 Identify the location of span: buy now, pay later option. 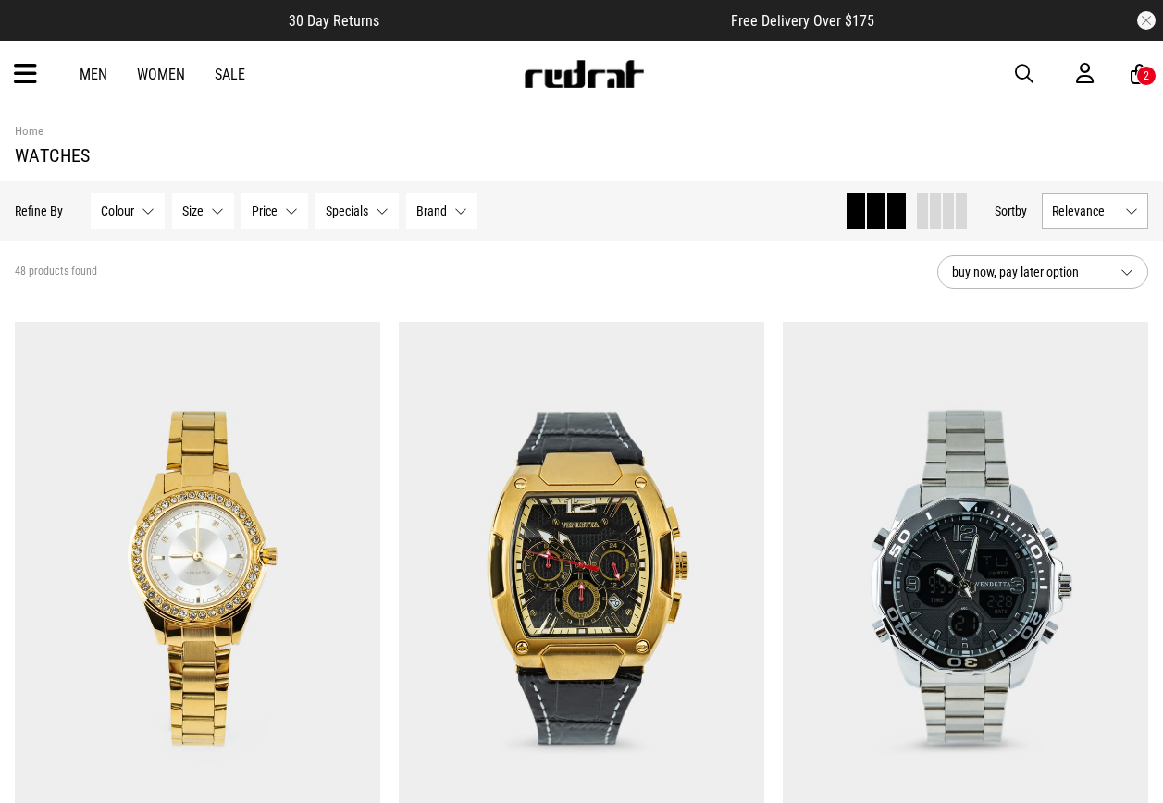
(1029, 272).